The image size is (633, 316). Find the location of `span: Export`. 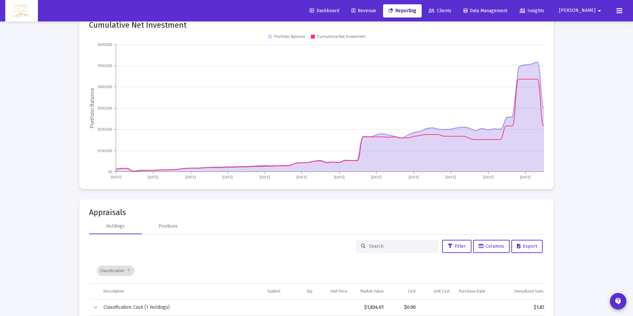

span: Export is located at coordinates (527, 246).